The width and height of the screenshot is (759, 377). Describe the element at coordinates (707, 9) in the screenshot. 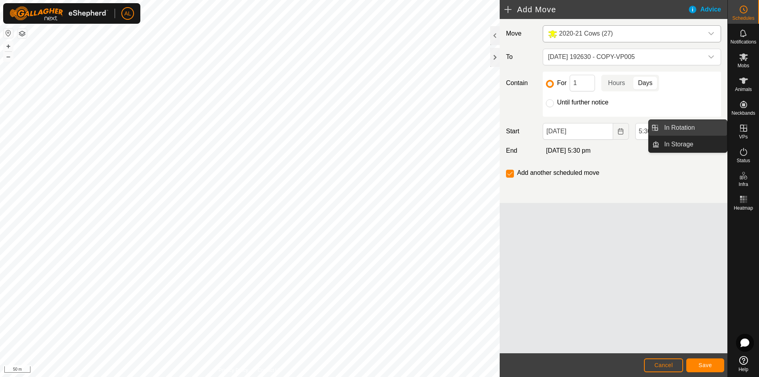

I see `div: Advice` at that location.